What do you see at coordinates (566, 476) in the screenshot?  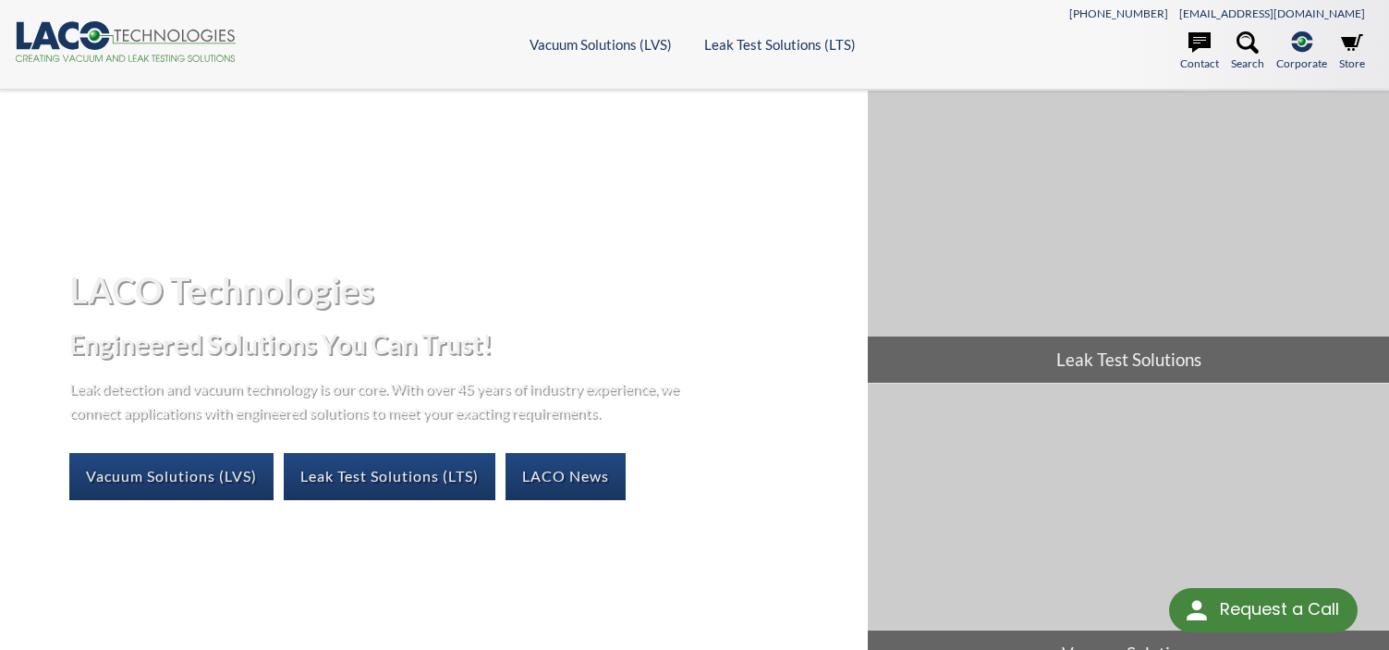 I see `a: LACO News` at bounding box center [566, 476].